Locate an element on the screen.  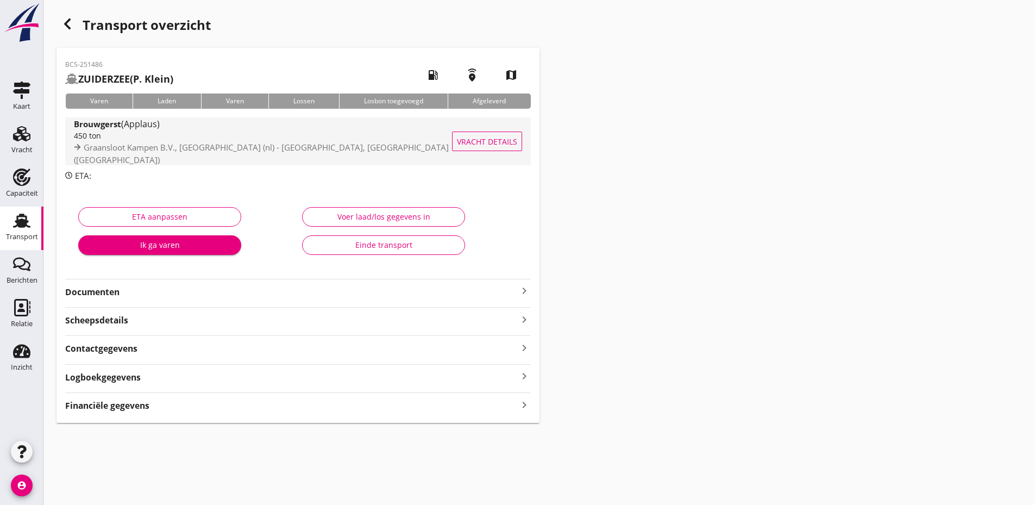
div: Transport overzicht is located at coordinates (298, 26).